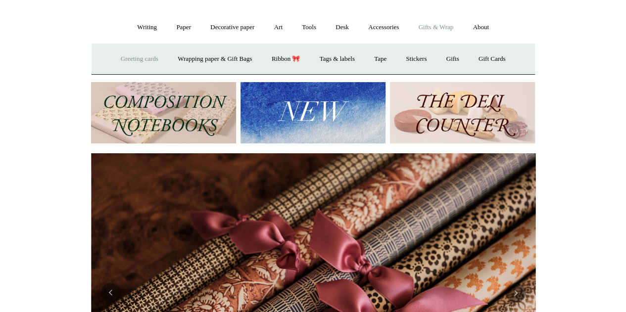 The height and width of the screenshot is (312, 626). What do you see at coordinates (416, 59) in the screenshot?
I see `a: Stickers` at bounding box center [416, 59].